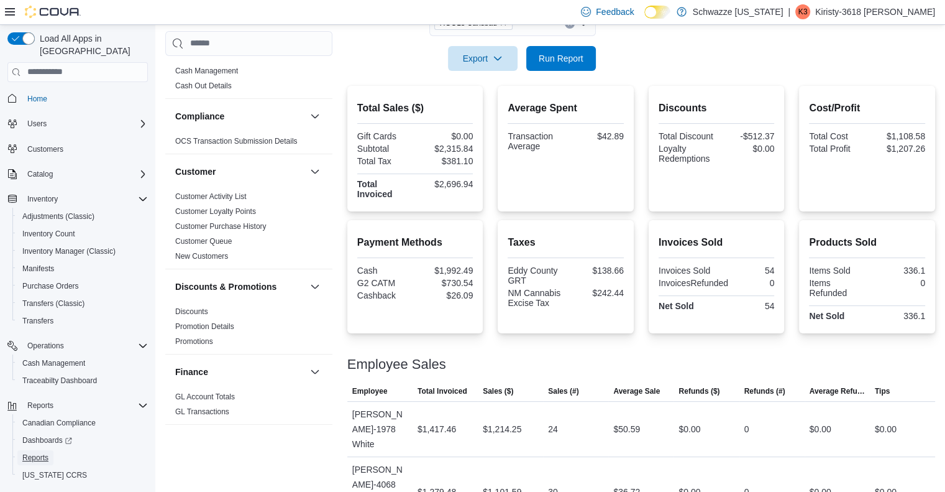 Image resolution: width=945 pixels, height=492 pixels. I want to click on span: Traceabilty Dashboard, so click(83, 380).